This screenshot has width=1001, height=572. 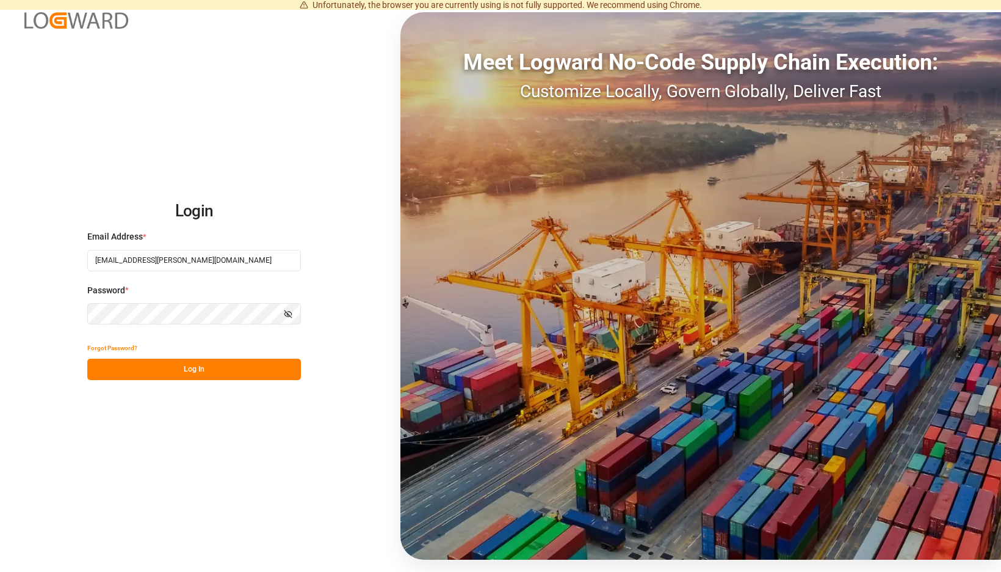 What do you see at coordinates (112, 347) in the screenshot?
I see `button: Forgot Password?` at bounding box center [112, 347].